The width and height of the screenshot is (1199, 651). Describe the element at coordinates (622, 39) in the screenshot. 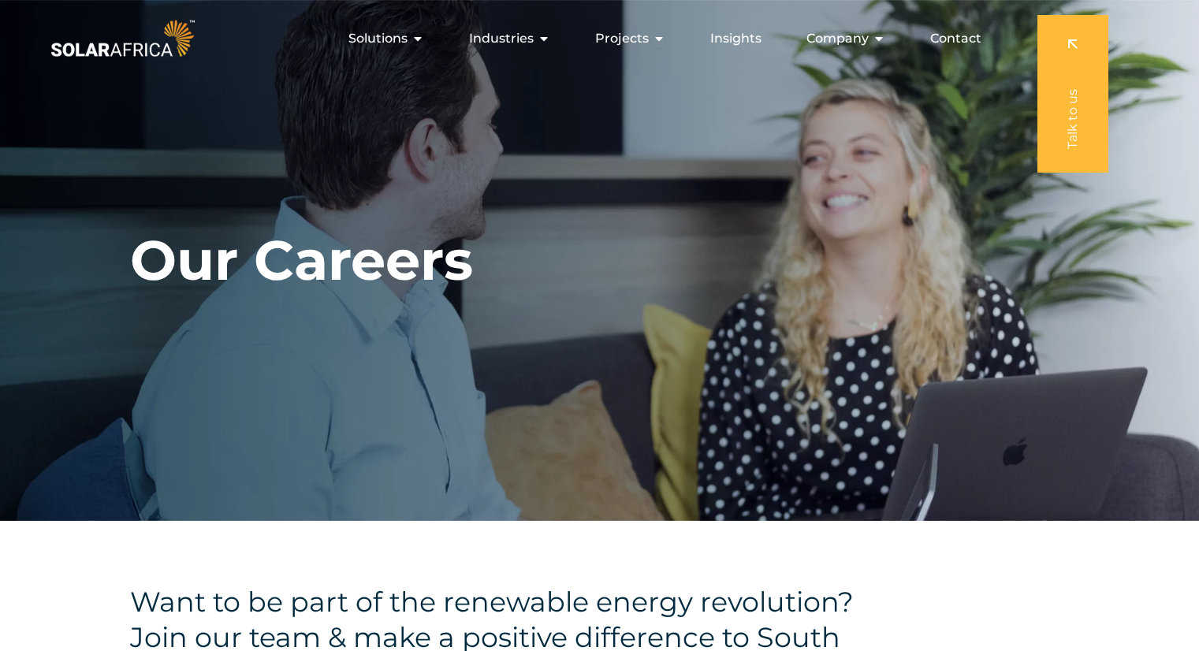

I see `span: Projects` at that location.